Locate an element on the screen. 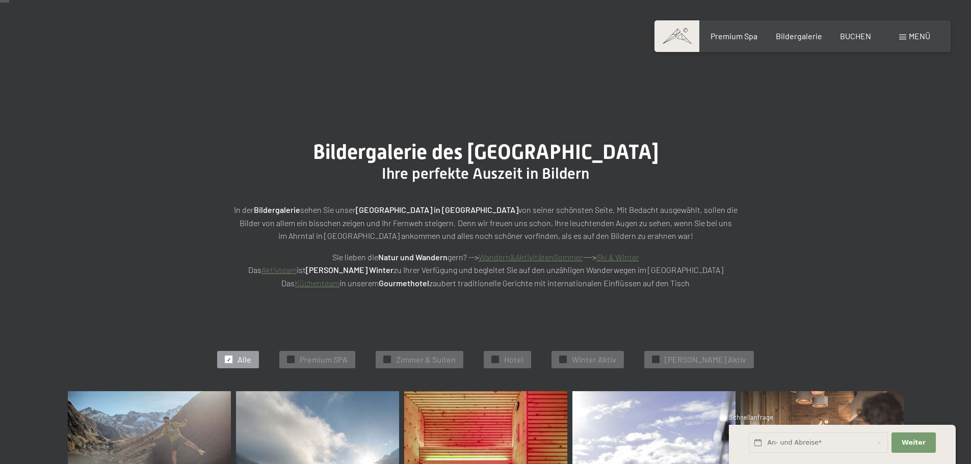 The image size is (971, 464). strong: Gourmethotel is located at coordinates (404, 283).